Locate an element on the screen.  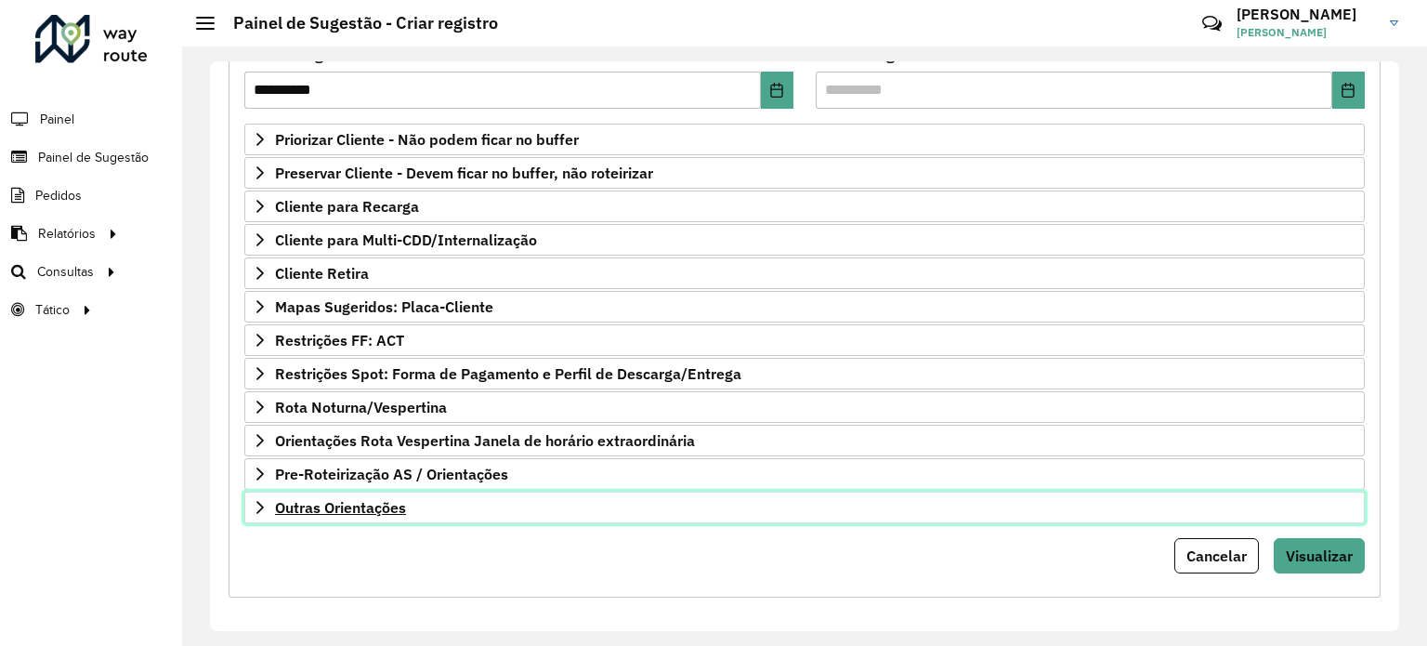
span: Painel is located at coordinates (57, 119).